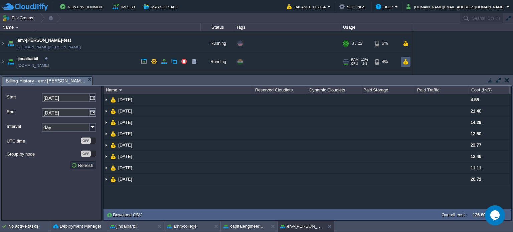 Image resolution: width=513 pixels, height=232 pixels. Describe the element at coordinates (357, 43) in the screenshot. I see `div: 3 / 22` at that location.